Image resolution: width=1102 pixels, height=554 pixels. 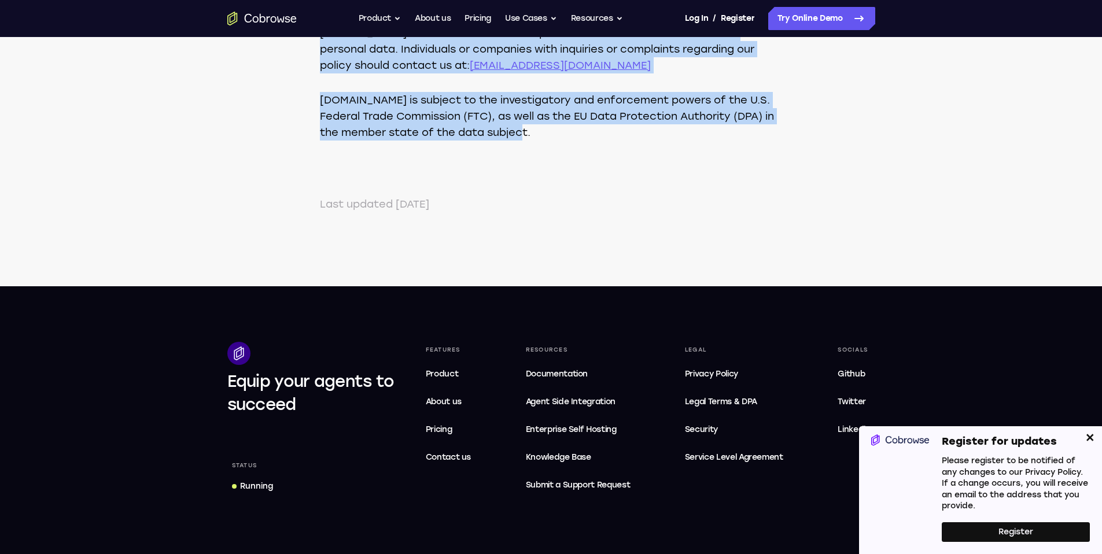 I want to click on span: Legal Terms & DPA, so click(x=721, y=401).